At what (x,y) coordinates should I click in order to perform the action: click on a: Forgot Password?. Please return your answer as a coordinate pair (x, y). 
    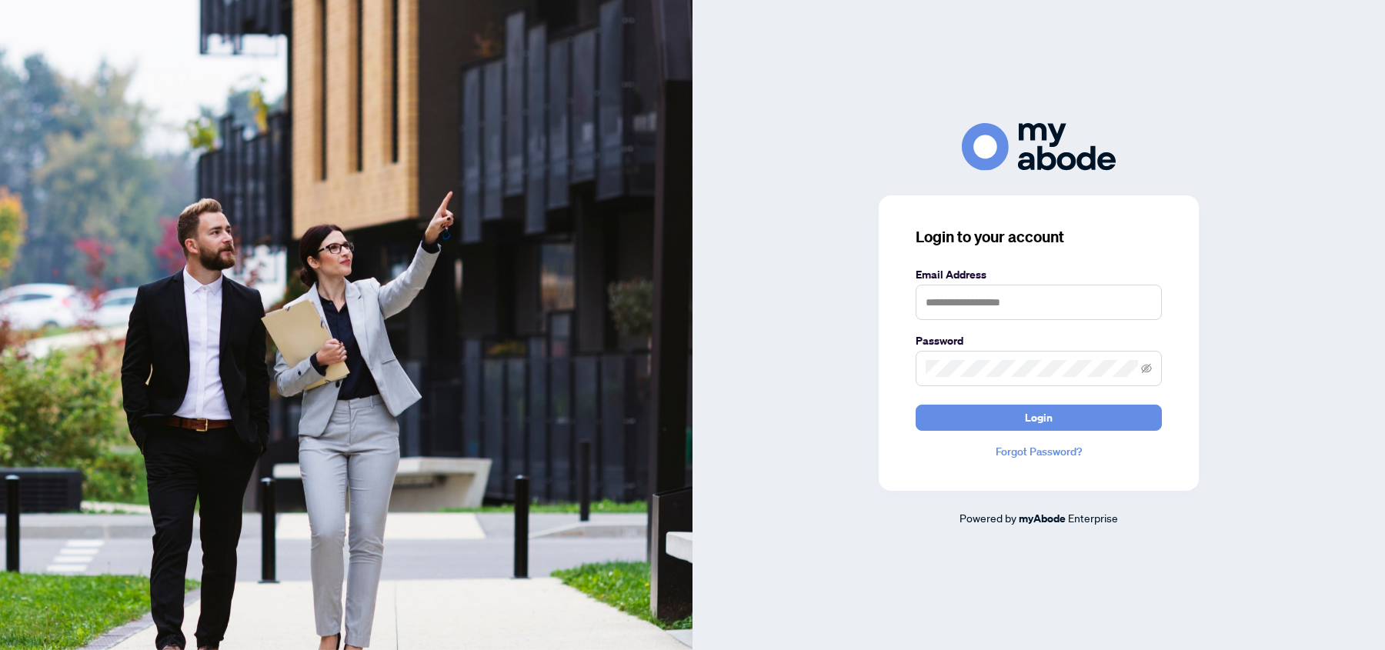
    Looking at the image, I should click on (1038, 452).